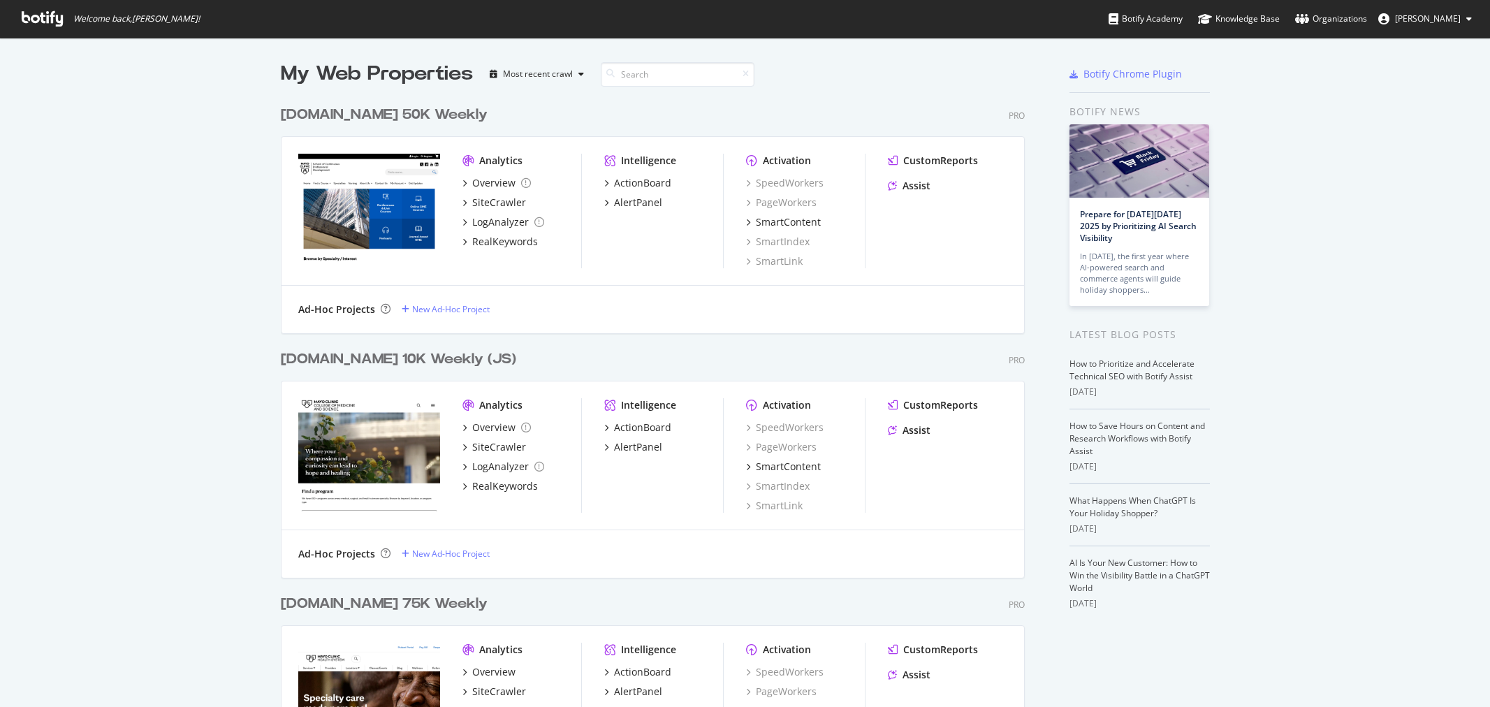  I want to click on a: AI Is Your New Customer: How to Win the Visibility Battle in a ChatGPT World, so click(1139, 575).